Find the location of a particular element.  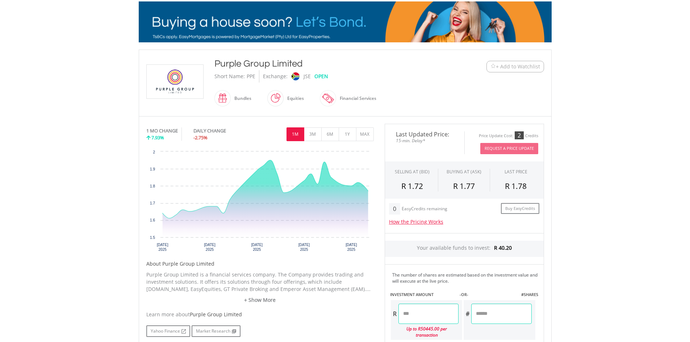

button: MAX is located at coordinates (365, 134).